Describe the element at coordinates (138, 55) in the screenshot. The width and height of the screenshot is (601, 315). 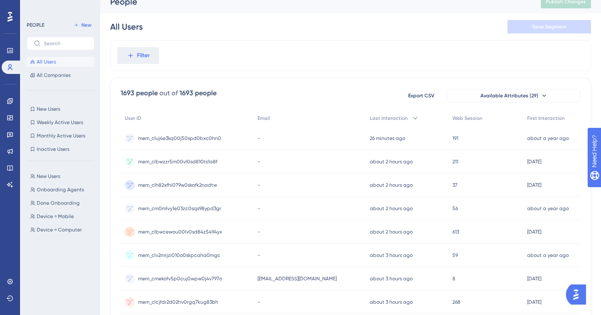
I see `button: Filter` at that location.